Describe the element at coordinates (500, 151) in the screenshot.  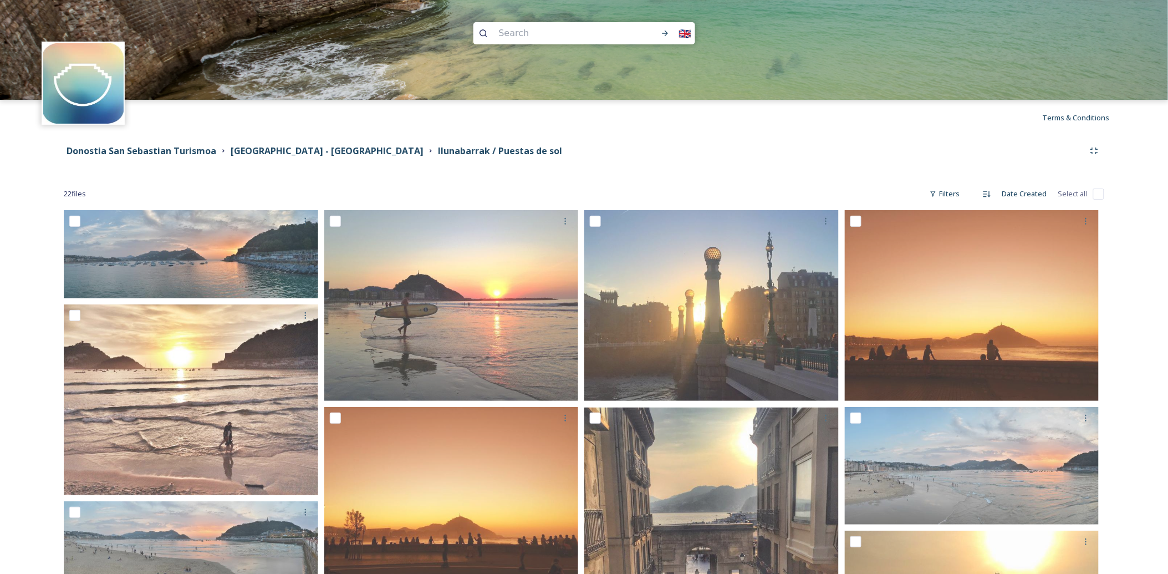
I see `strong: Ilunabarrak / Puestas de sol` at that location.